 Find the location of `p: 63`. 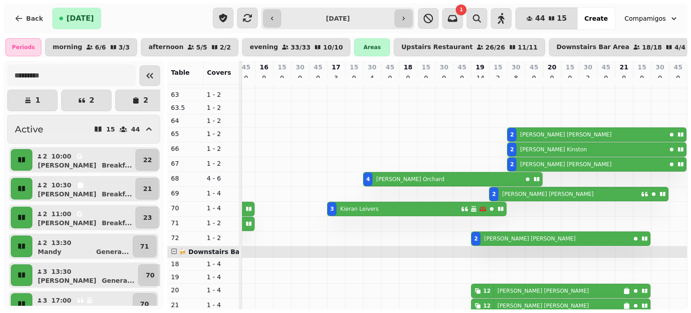

p: 63 is located at coordinates (185, 95).